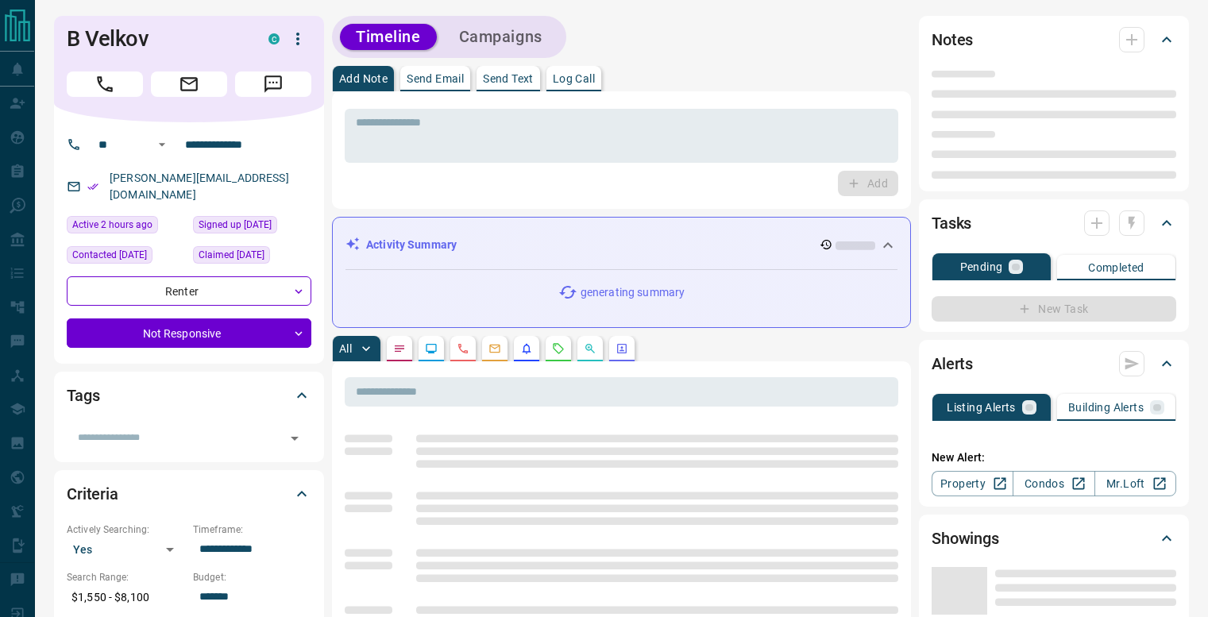  What do you see at coordinates (252, 530) in the screenshot?
I see `p: Timeframe:` at bounding box center [252, 530].